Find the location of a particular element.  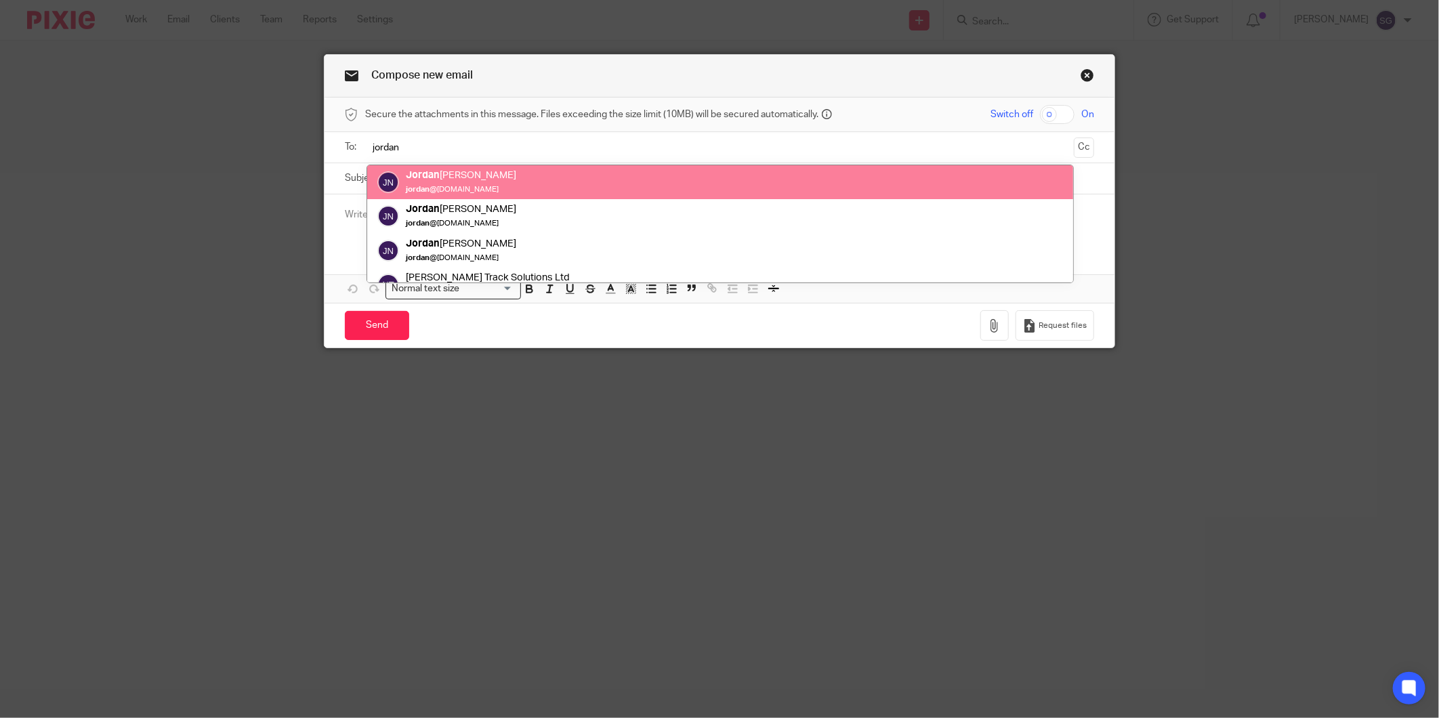

span: Compose new email is located at coordinates (422, 75).